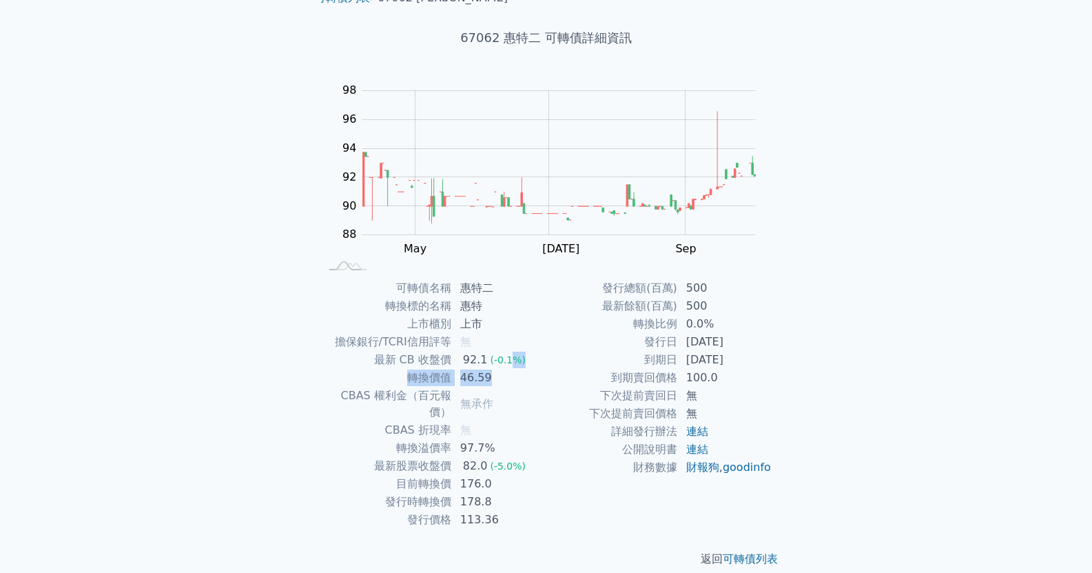  Describe the element at coordinates (612, 467) in the screenshot. I see `td: 財務數據` at that location.